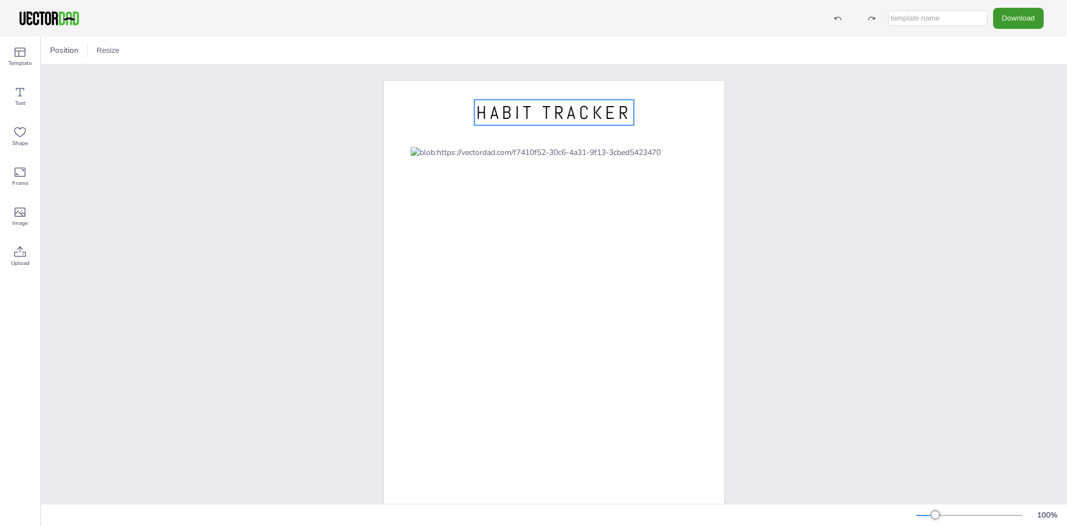  Describe the element at coordinates (64, 50) in the screenshot. I see `span: Position` at that location.